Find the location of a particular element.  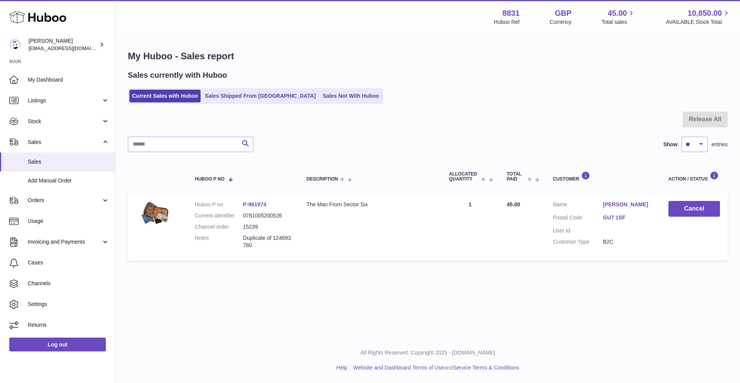

dt: Current identifier is located at coordinates (219, 216).